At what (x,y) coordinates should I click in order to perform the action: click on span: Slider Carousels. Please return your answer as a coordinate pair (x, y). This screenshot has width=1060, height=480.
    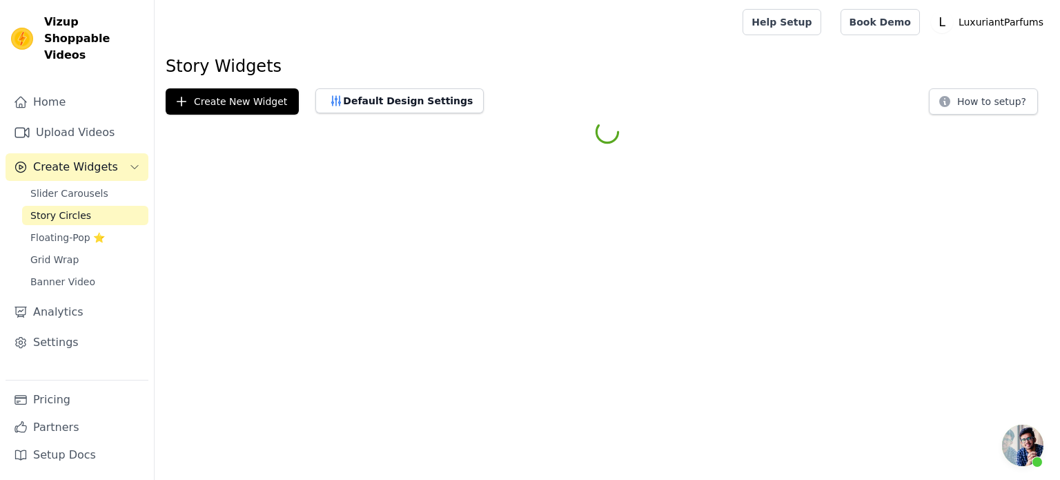
    Looking at the image, I should click on (69, 193).